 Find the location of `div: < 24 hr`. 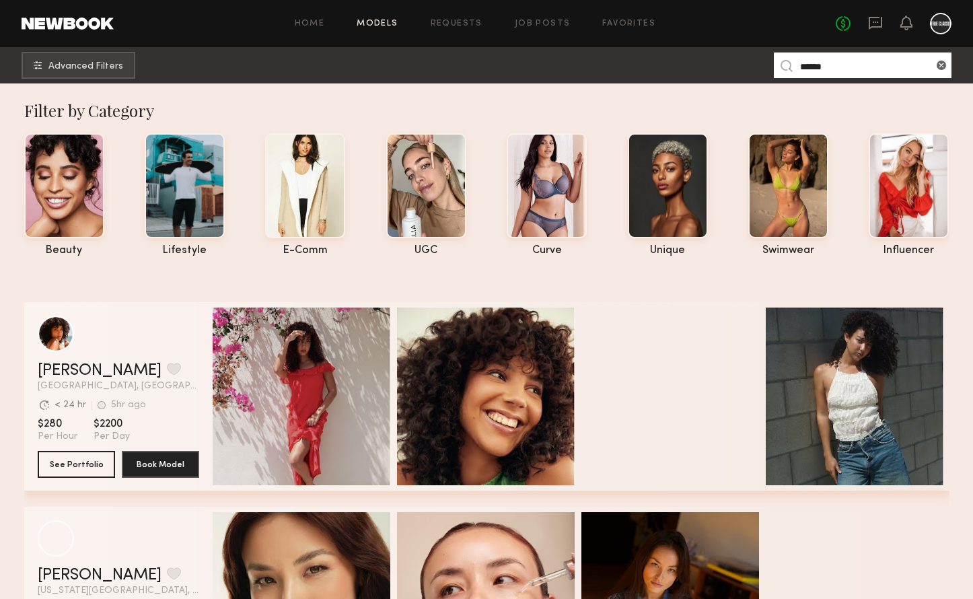

div: < 24 hr is located at coordinates (70, 405).